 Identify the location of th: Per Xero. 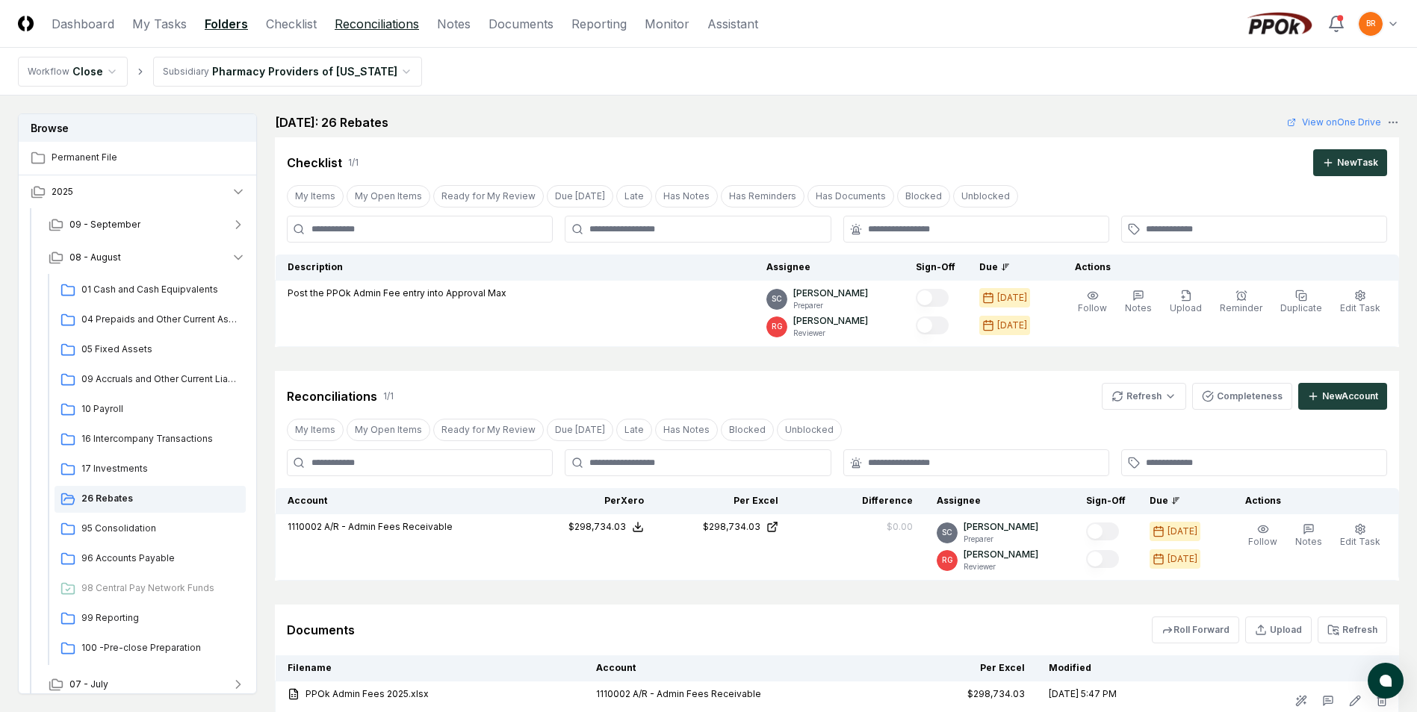
(588, 501).